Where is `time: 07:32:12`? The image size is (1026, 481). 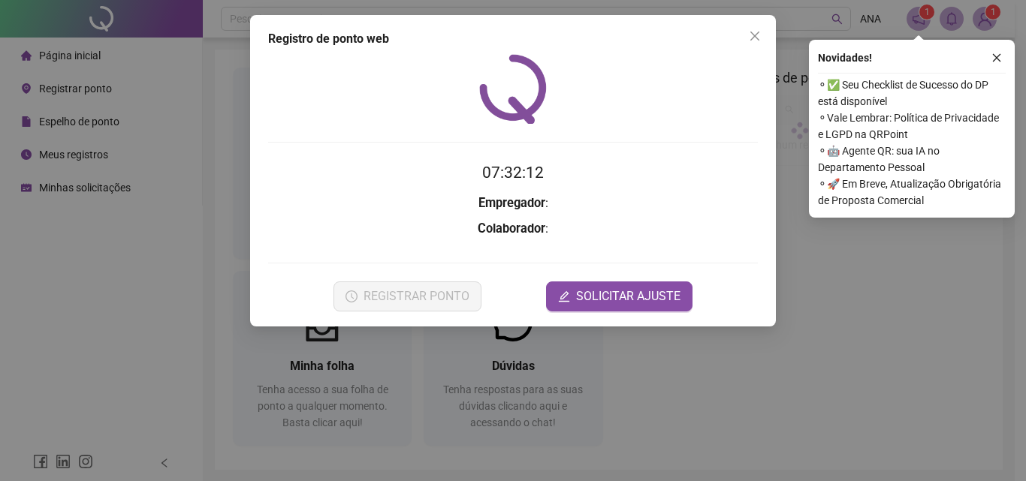
time: 07:32:12 is located at coordinates (513, 173).